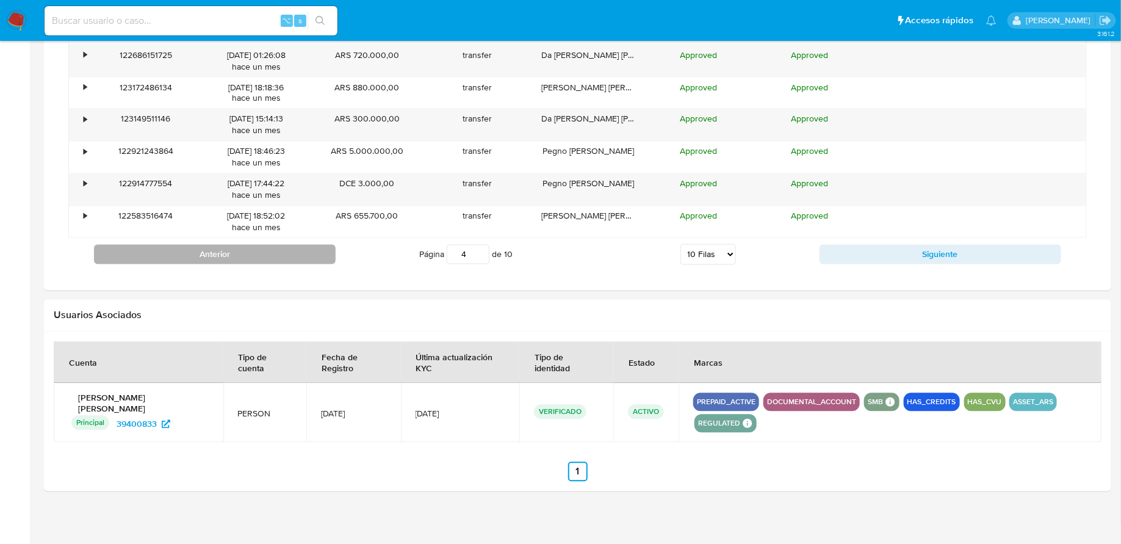 This screenshot has width=1121, height=544. Describe the element at coordinates (1060, 20) in the screenshot. I see `p: fabricio.bottalo@mercadolibre.com` at that location.